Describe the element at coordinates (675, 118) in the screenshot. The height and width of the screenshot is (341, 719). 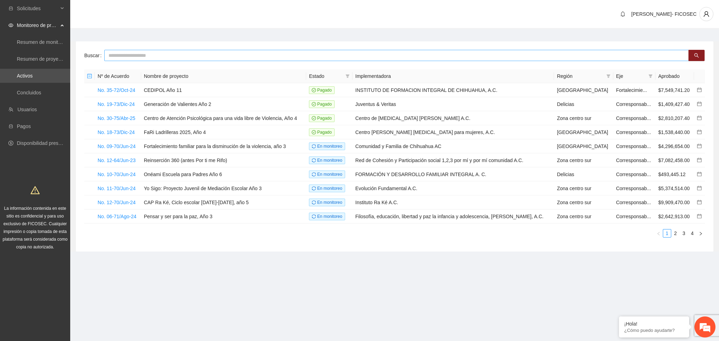
I see `td: $2,810,207.40` at that location.